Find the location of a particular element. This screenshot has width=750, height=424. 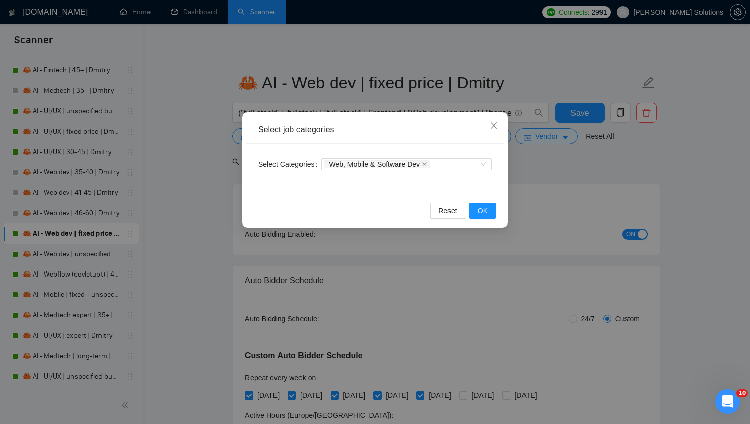

button: Reset is located at coordinates (448, 211).